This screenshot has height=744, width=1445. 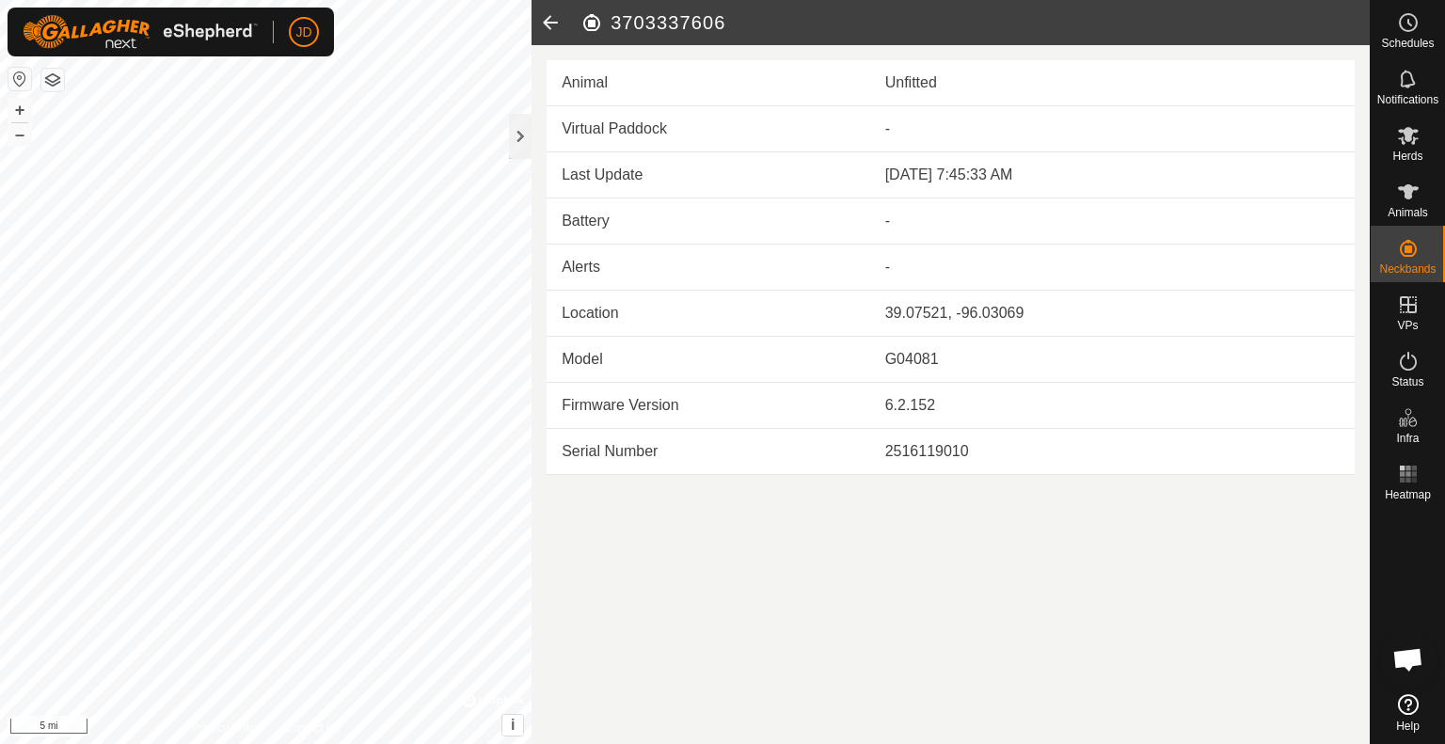 What do you see at coordinates (1408, 269) in the screenshot?
I see `span: Neckbands` at bounding box center [1408, 269].